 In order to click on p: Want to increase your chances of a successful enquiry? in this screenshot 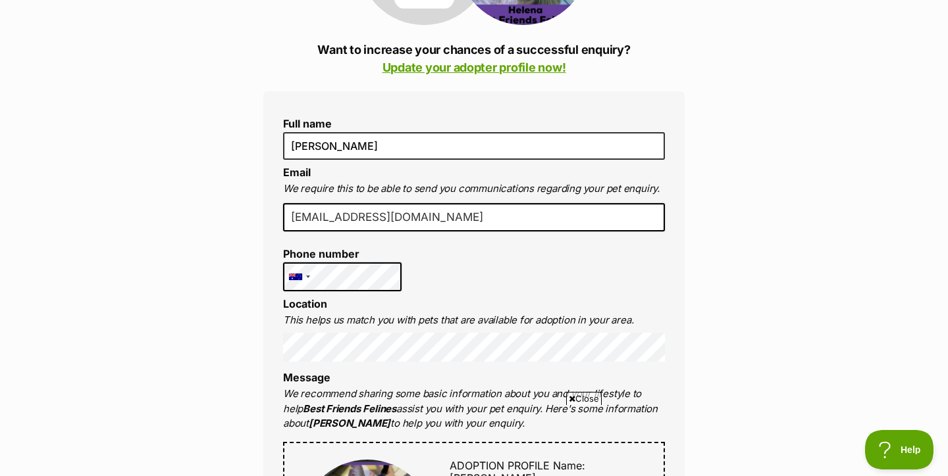, I will do `click(474, 59)`.